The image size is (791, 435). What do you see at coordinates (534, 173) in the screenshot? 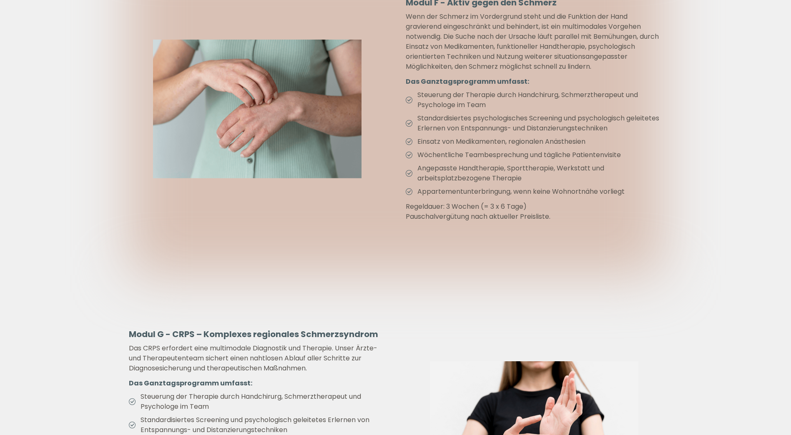
I see `li: Angepasste Handtherapie, Sporttherapie, Werkstatt und arbeitsplatzbezogene Therapie` at bounding box center [534, 173].